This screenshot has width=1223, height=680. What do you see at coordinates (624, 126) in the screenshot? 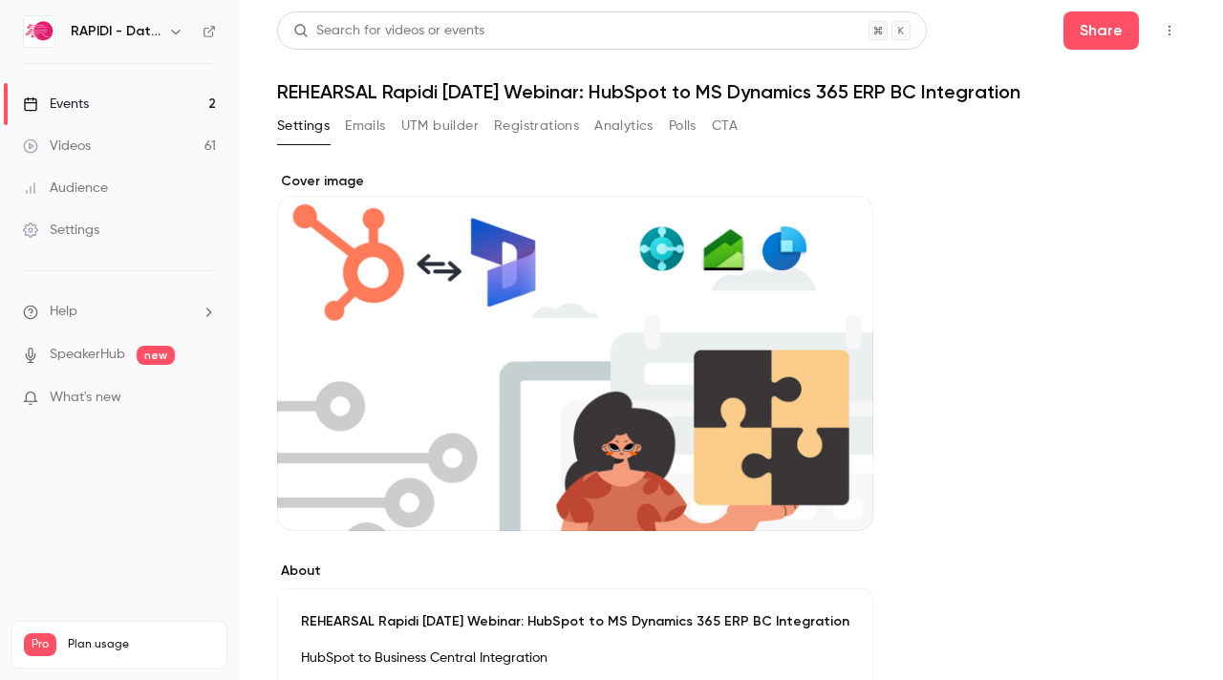
I see `button: Analytics` at bounding box center [624, 126].